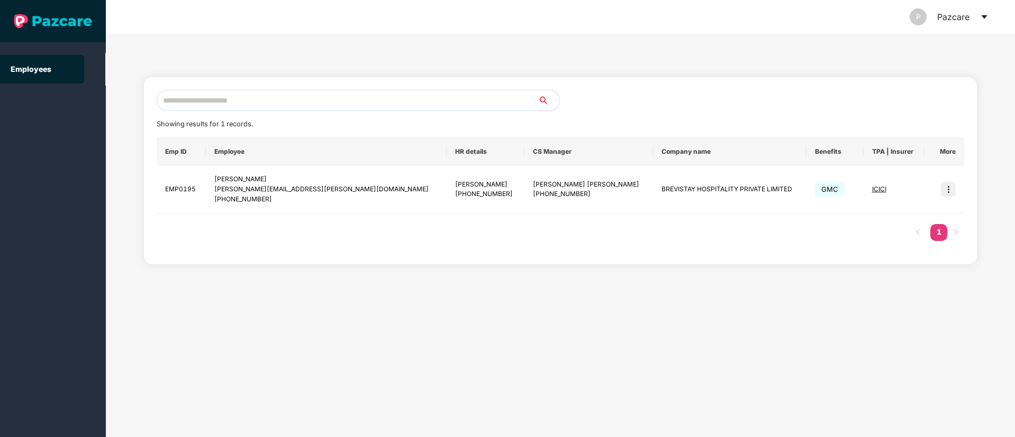 The image size is (1015, 437). I want to click on span: caret-down, so click(984, 17).